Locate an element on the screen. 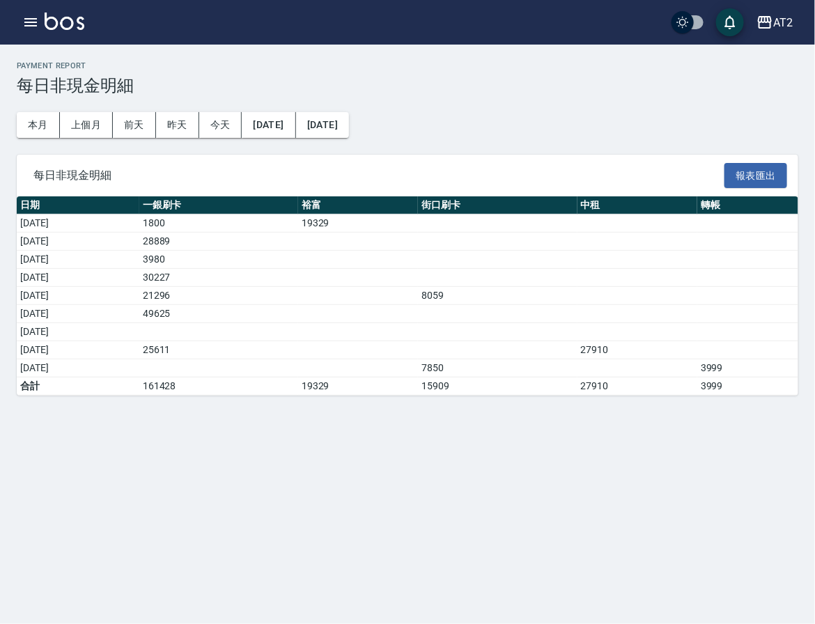 This screenshot has height=624, width=815. button: 報表匯出 is located at coordinates (756, 176).